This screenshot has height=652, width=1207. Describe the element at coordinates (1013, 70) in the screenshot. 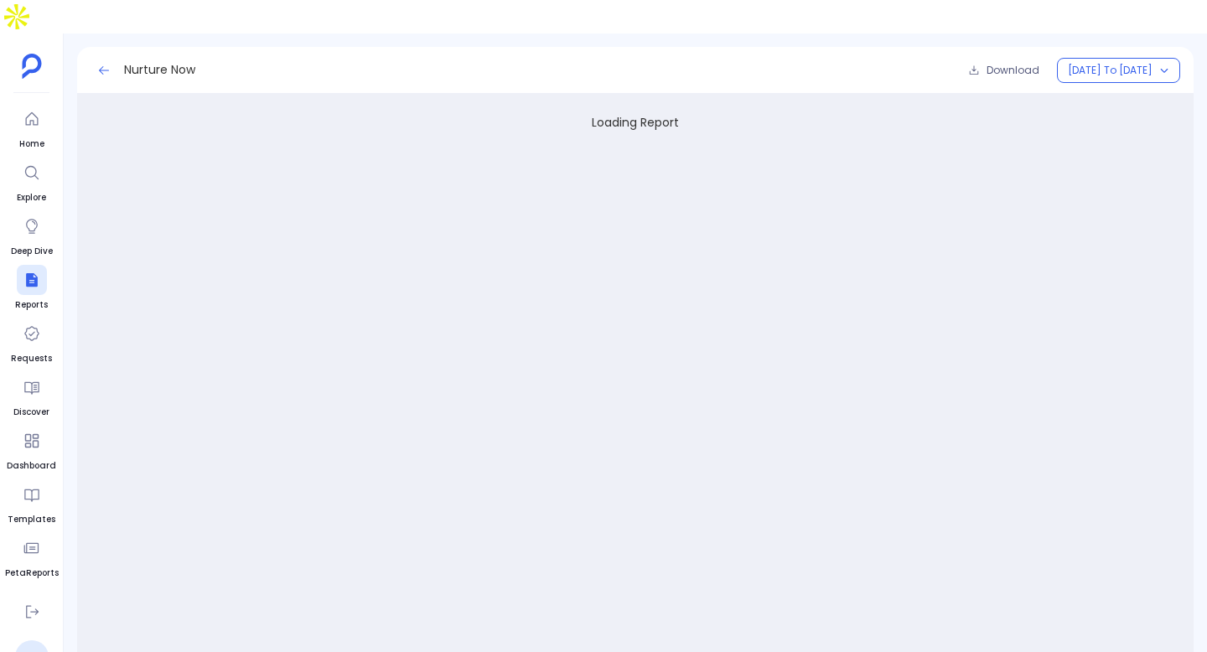

I see `span: Download` at that location.